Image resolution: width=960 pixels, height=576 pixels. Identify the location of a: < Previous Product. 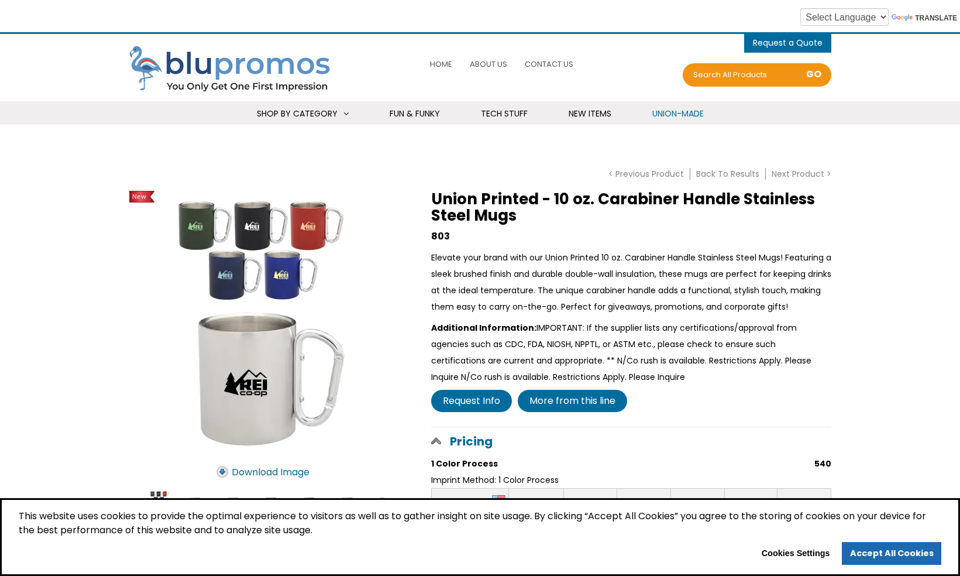
(647, 174).